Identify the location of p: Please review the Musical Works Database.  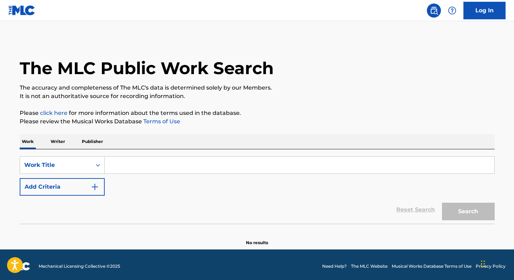
(257, 121).